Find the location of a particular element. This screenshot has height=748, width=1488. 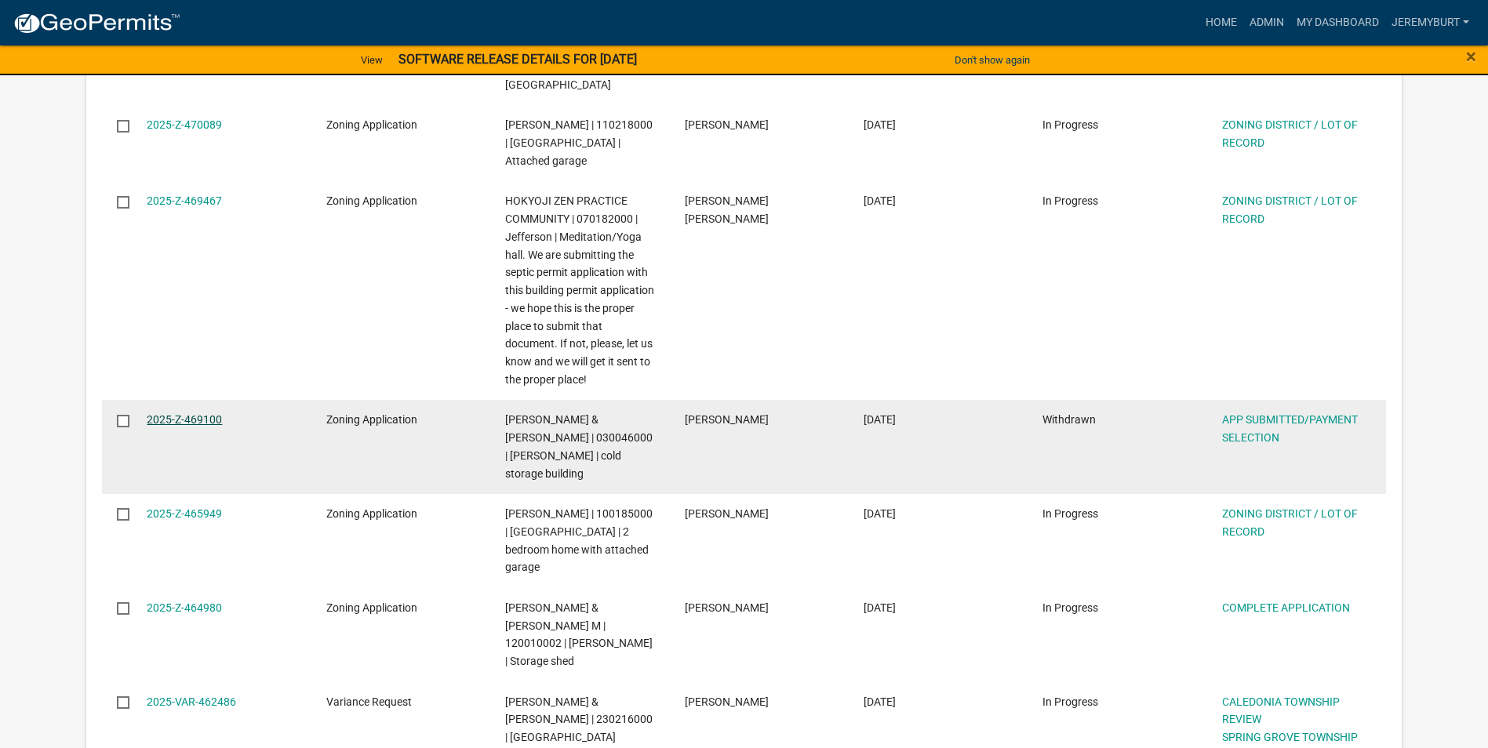

a: 2025-Z-464980 is located at coordinates (184, 608).